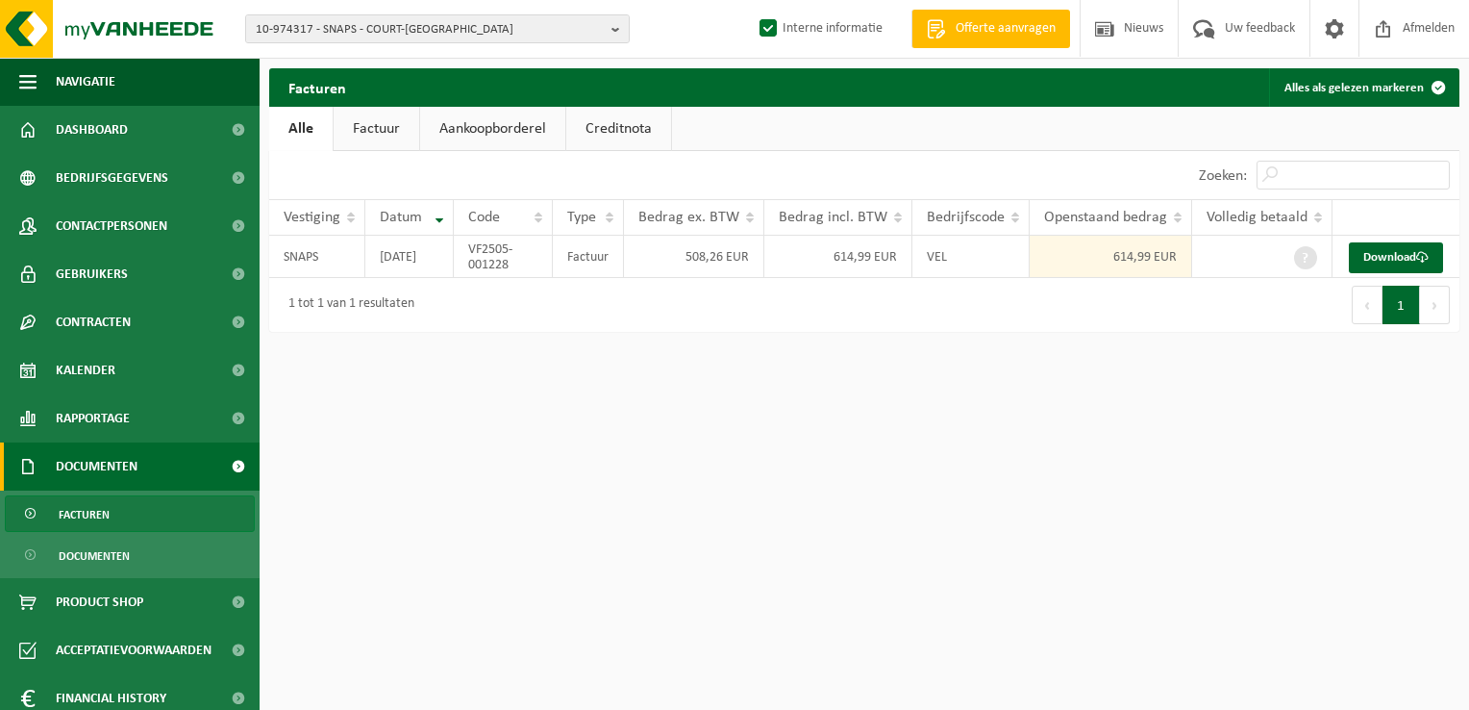 The image size is (1469, 710). Describe the element at coordinates (401, 217) in the screenshot. I see `span: Datum` at that location.